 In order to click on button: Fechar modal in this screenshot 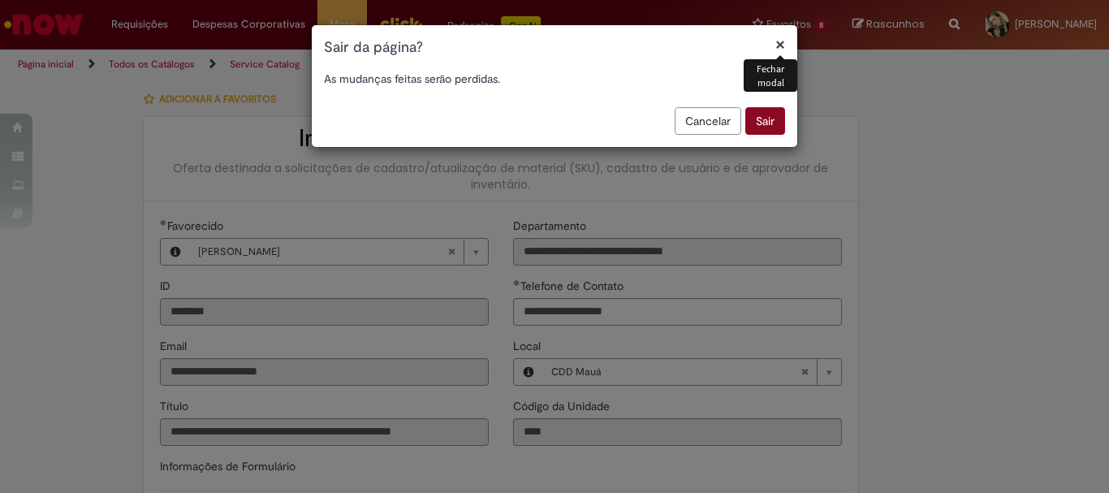, I will do `click(780, 44)`.